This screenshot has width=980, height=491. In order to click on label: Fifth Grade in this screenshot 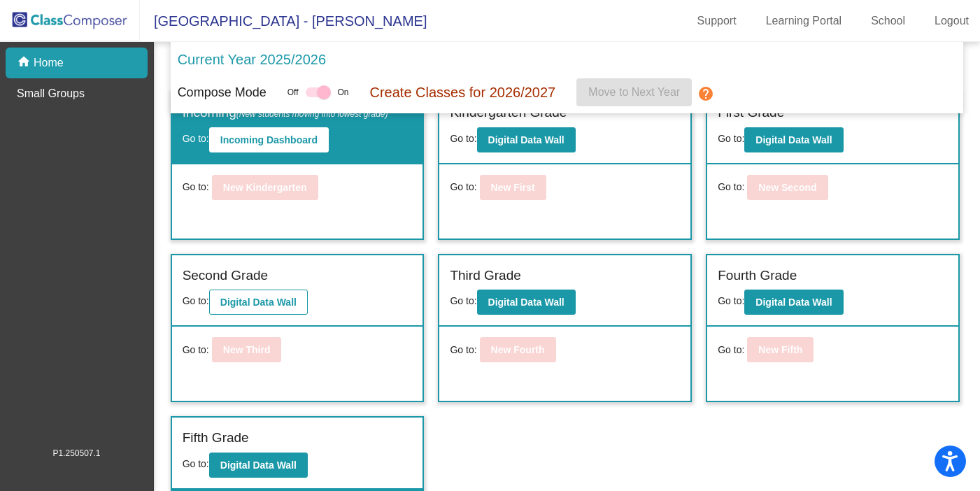, I will do `click(215, 438)`.